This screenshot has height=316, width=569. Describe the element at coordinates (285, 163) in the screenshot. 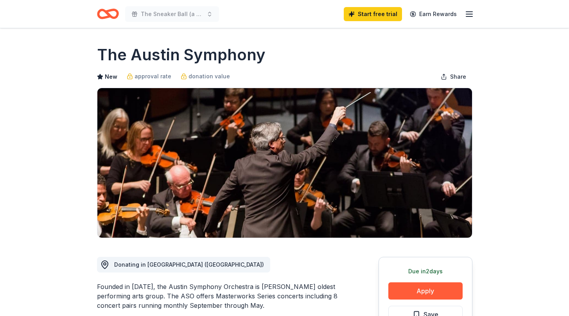

I see `img: Image for The Austin Symphony` at that location.